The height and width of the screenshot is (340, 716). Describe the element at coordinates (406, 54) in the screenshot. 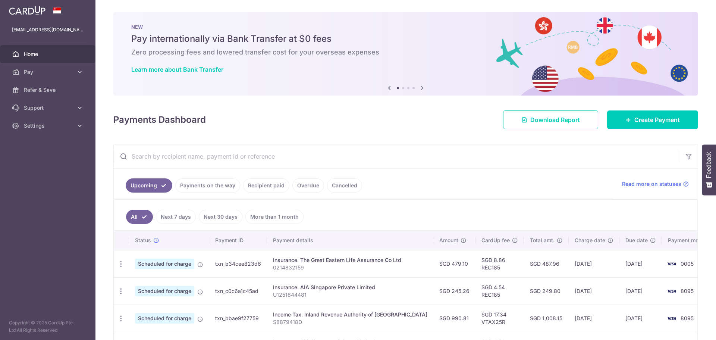

I see `img: Bank transfer banner` at that location.